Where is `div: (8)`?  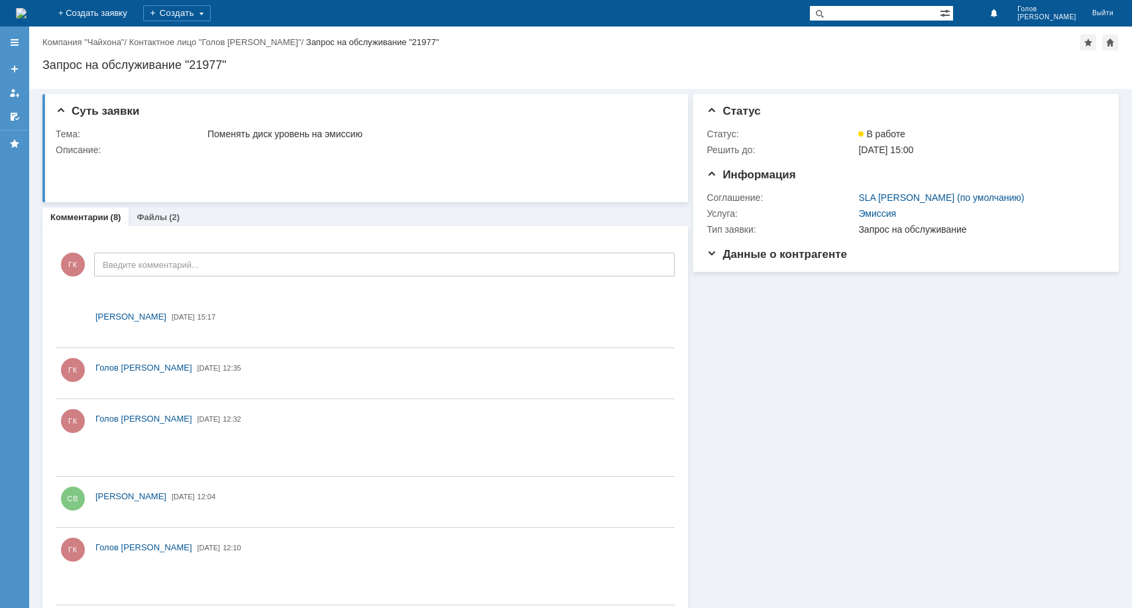
div: (8) is located at coordinates (116, 217).